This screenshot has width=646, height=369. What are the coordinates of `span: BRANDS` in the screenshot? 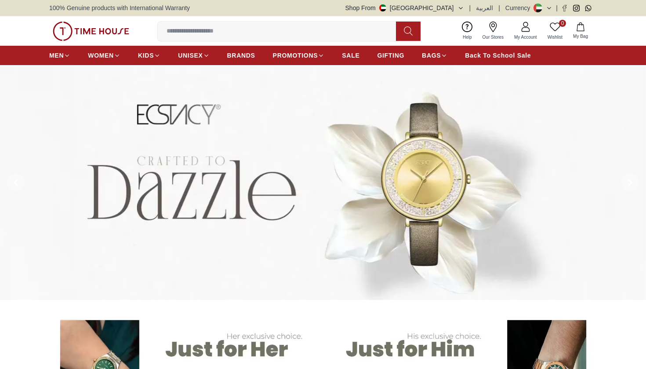 It's located at (241, 55).